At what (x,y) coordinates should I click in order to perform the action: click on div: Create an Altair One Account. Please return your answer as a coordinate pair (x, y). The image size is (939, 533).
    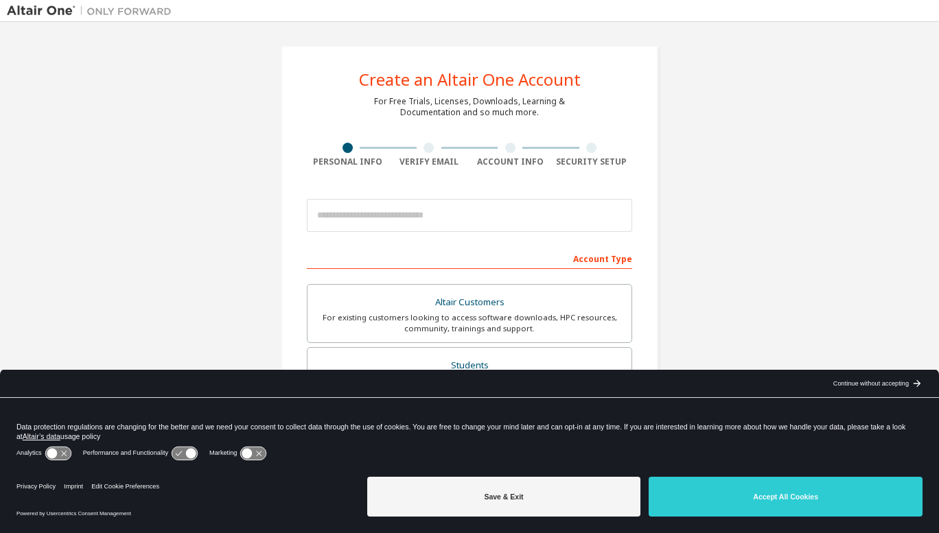
    Looking at the image, I should click on (469, 80).